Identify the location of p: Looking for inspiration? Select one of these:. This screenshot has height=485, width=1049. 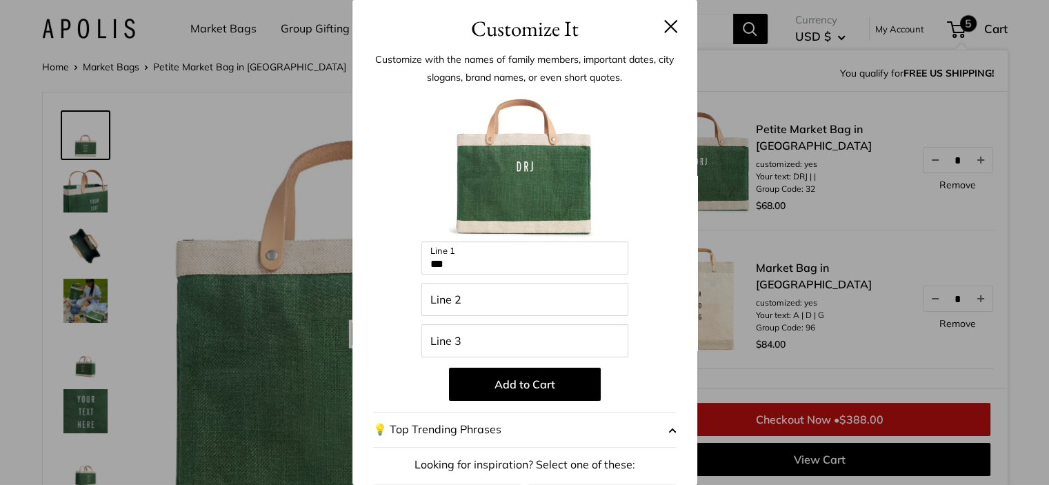
(525, 465).